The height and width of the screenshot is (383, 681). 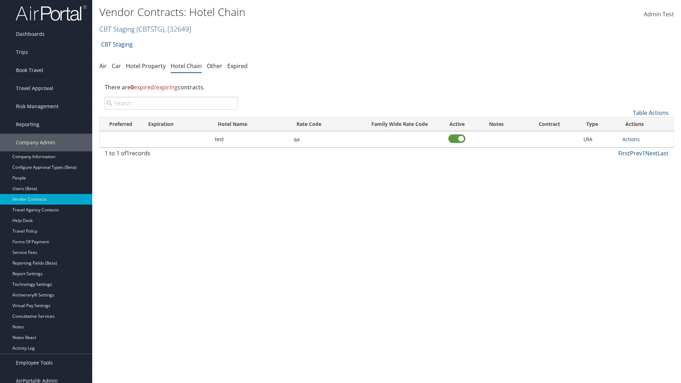 I want to click on span: Dashboards, so click(x=30, y=34).